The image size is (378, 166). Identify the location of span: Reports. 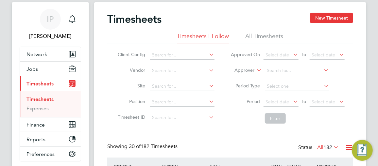
(36, 140).